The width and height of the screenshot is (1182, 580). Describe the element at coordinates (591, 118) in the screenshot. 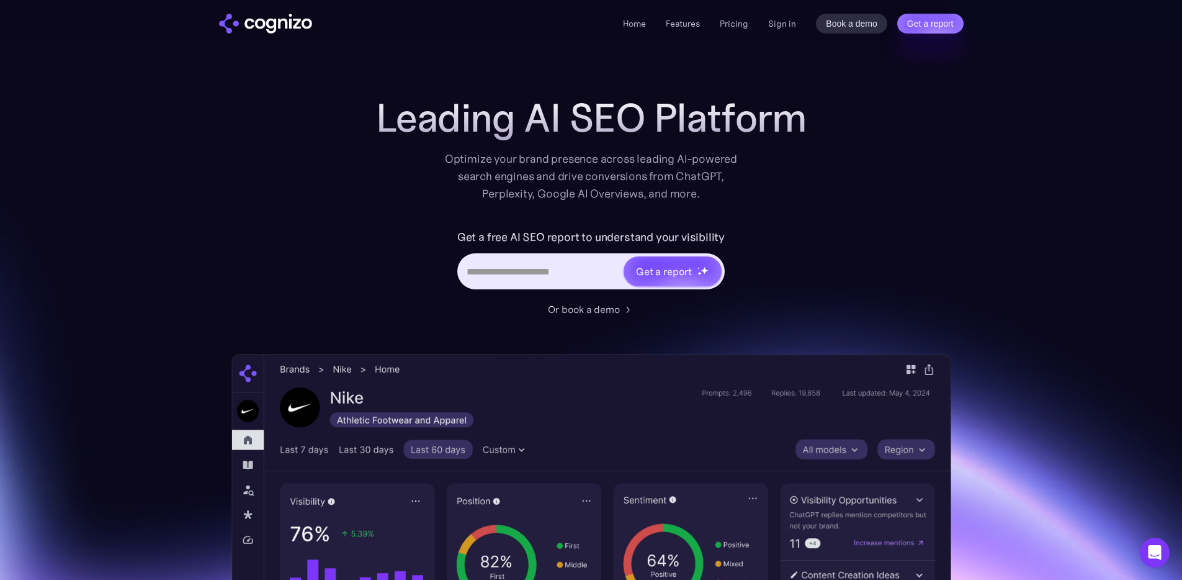

I see `h1: Leading AI SEO Platform` at that location.